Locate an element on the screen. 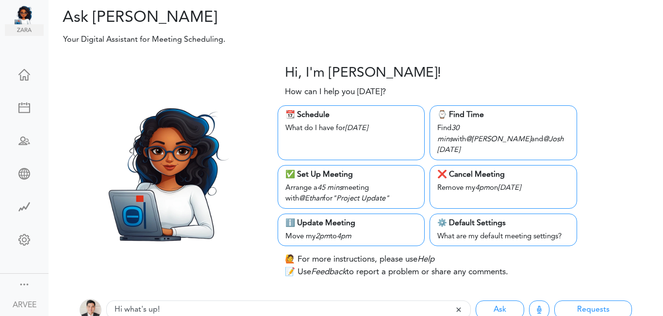 Image resolution: width=663 pixels, height=316 pixels. div: Remove my on is located at coordinates (503, 187).